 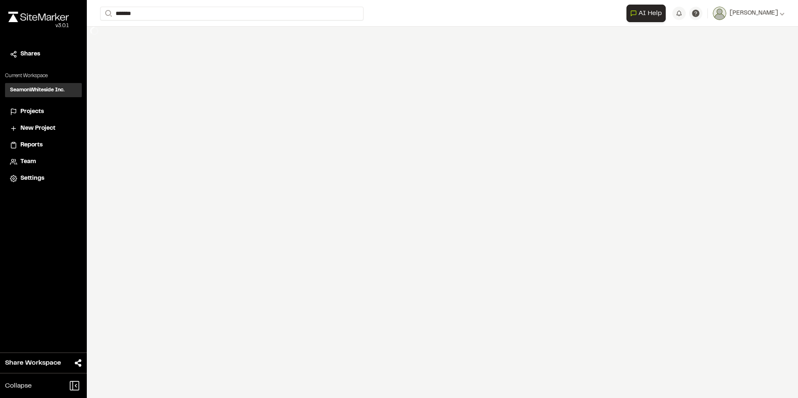 I want to click on img: rebrand.png, so click(x=38, y=17).